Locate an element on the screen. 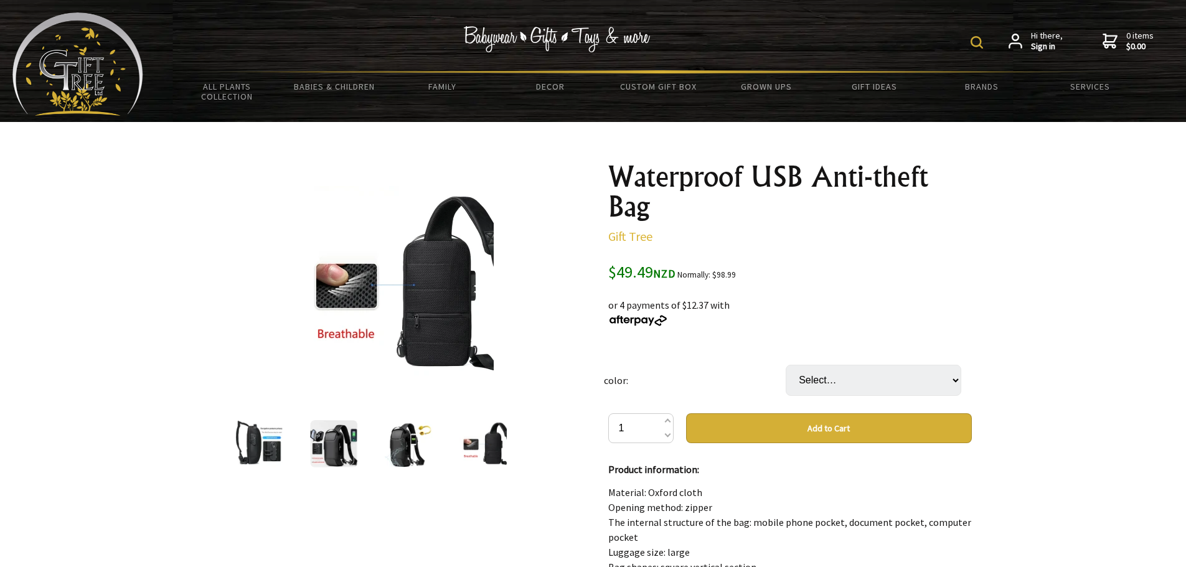 This screenshot has width=1186, height=567. img: Afterpay is located at coordinates (638, 321).